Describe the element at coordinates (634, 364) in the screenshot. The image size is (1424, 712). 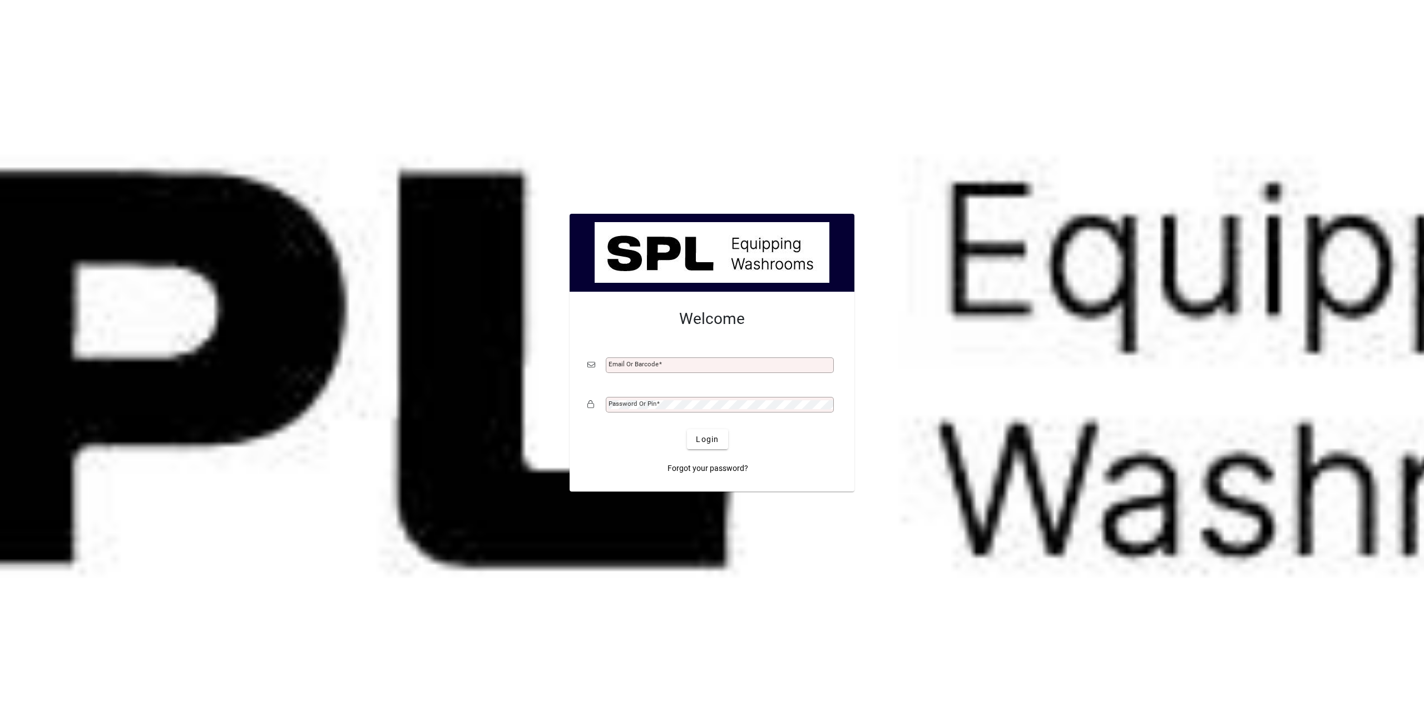
I see `mat-label: Email or Barcode` at that location.